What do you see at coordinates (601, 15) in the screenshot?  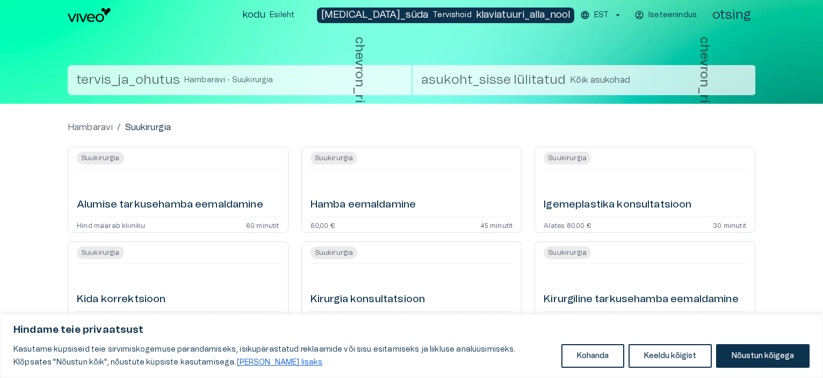 I see `font: EST` at bounding box center [601, 15].